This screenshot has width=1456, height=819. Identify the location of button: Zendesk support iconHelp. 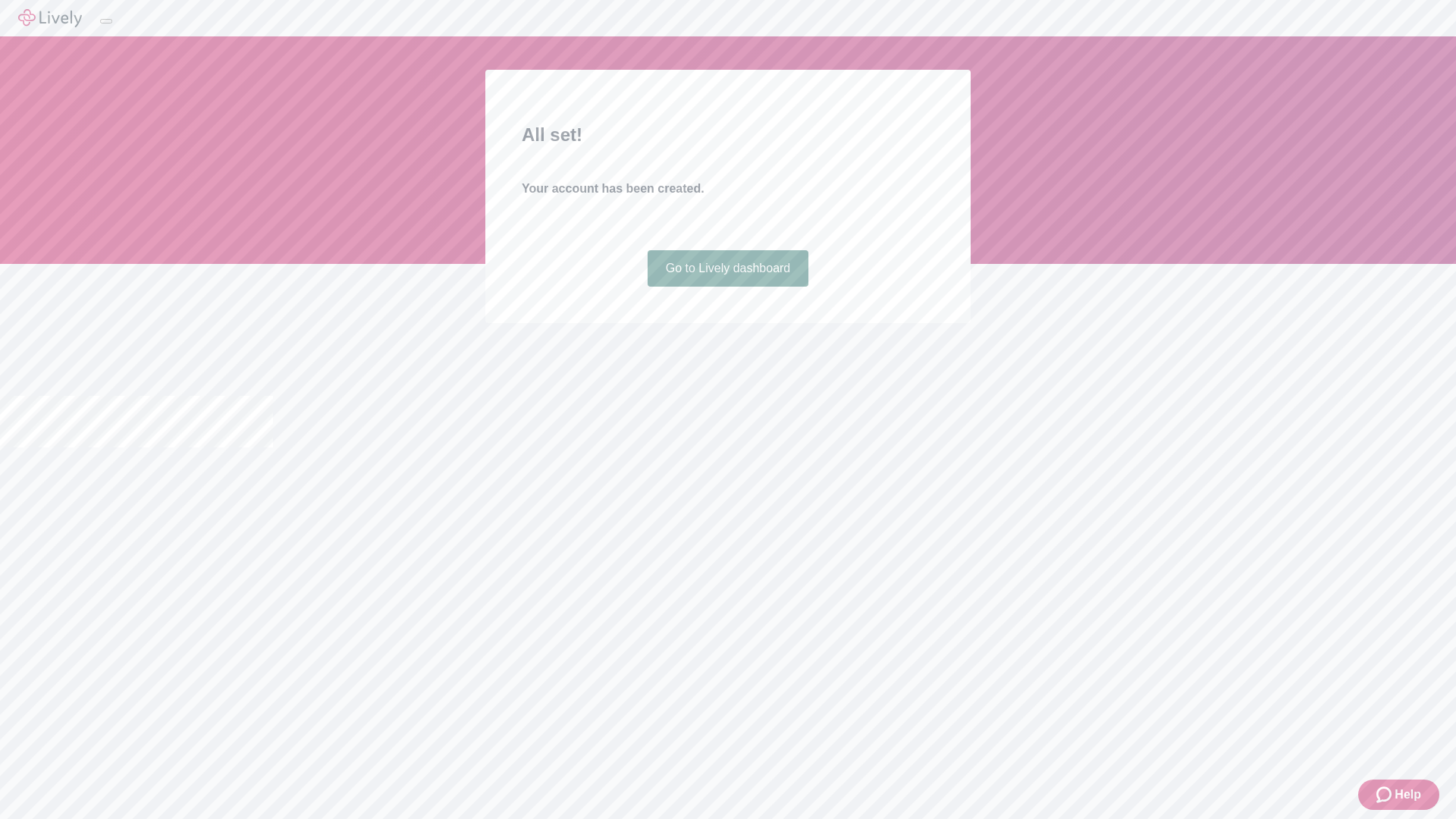
(1398, 794).